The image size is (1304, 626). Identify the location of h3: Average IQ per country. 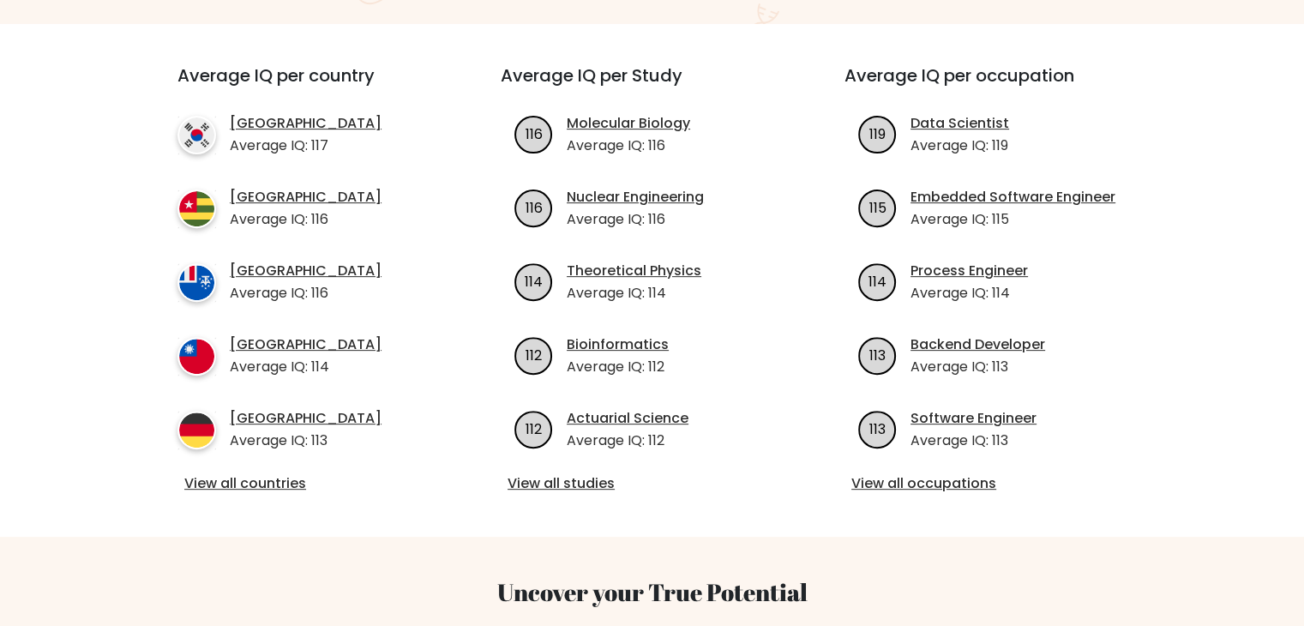
(308, 86).